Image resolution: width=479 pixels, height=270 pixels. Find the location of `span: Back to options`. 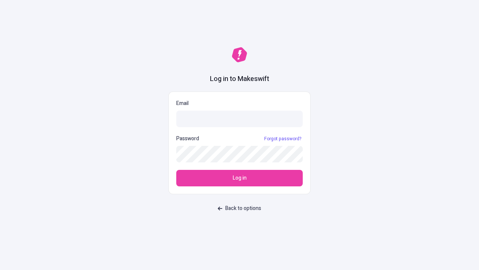

span: Back to options is located at coordinates (243, 208).